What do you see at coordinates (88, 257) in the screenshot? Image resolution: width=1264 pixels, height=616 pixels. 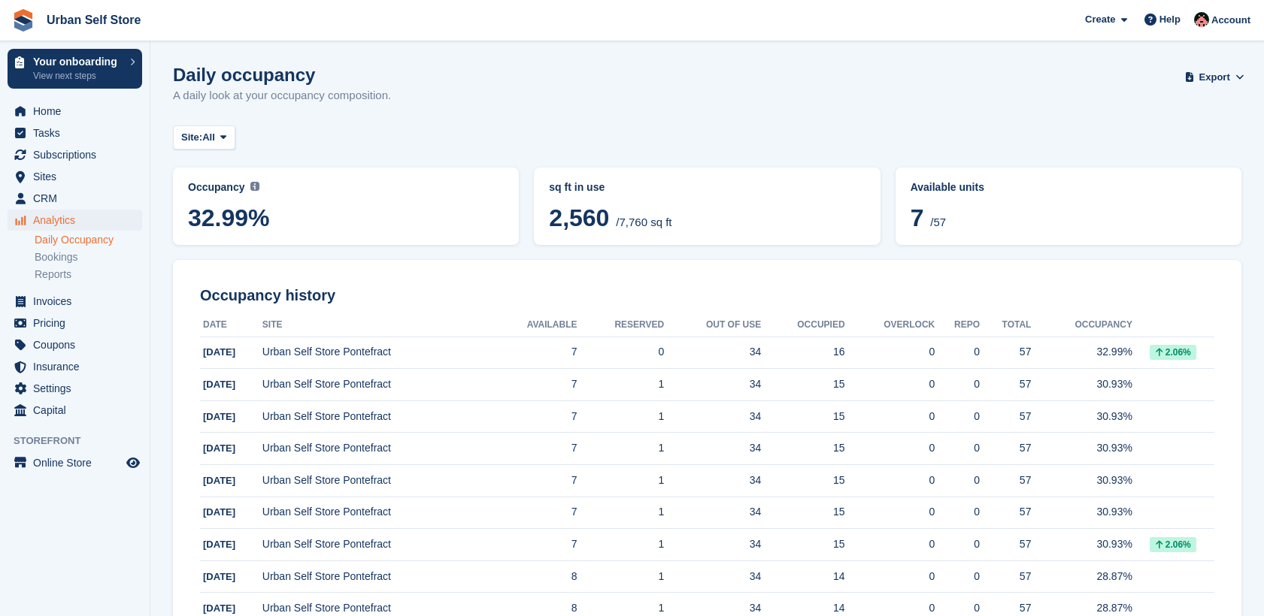 I see `a: Bookings` at bounding box center [88, 257].